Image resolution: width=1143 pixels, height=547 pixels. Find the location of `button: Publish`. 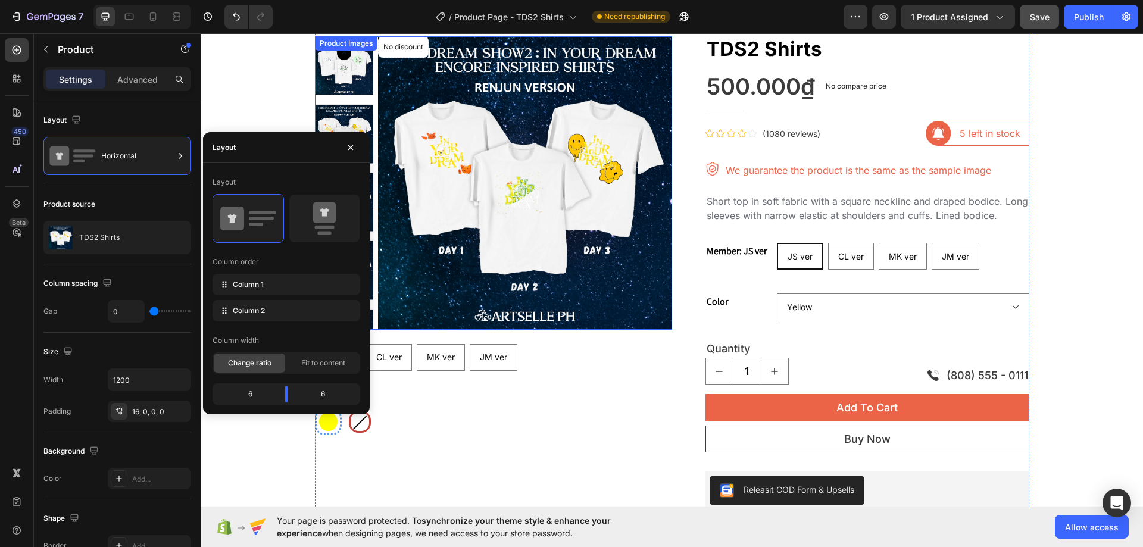

button: Publish is located at coordinates (1088, 17).